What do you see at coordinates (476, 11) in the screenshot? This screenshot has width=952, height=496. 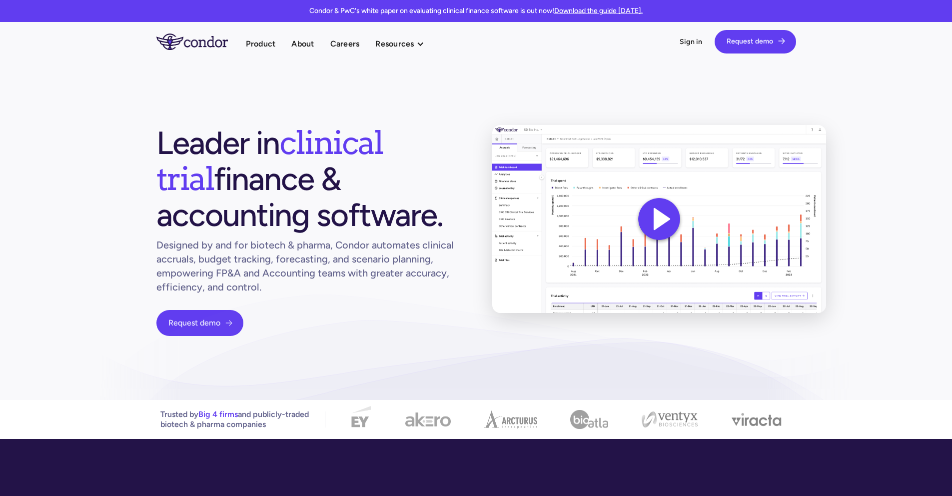 I see `p: Condor & PwC's white paper on evaluating clinical finance software is out now!` at bounding box center [476, 11].